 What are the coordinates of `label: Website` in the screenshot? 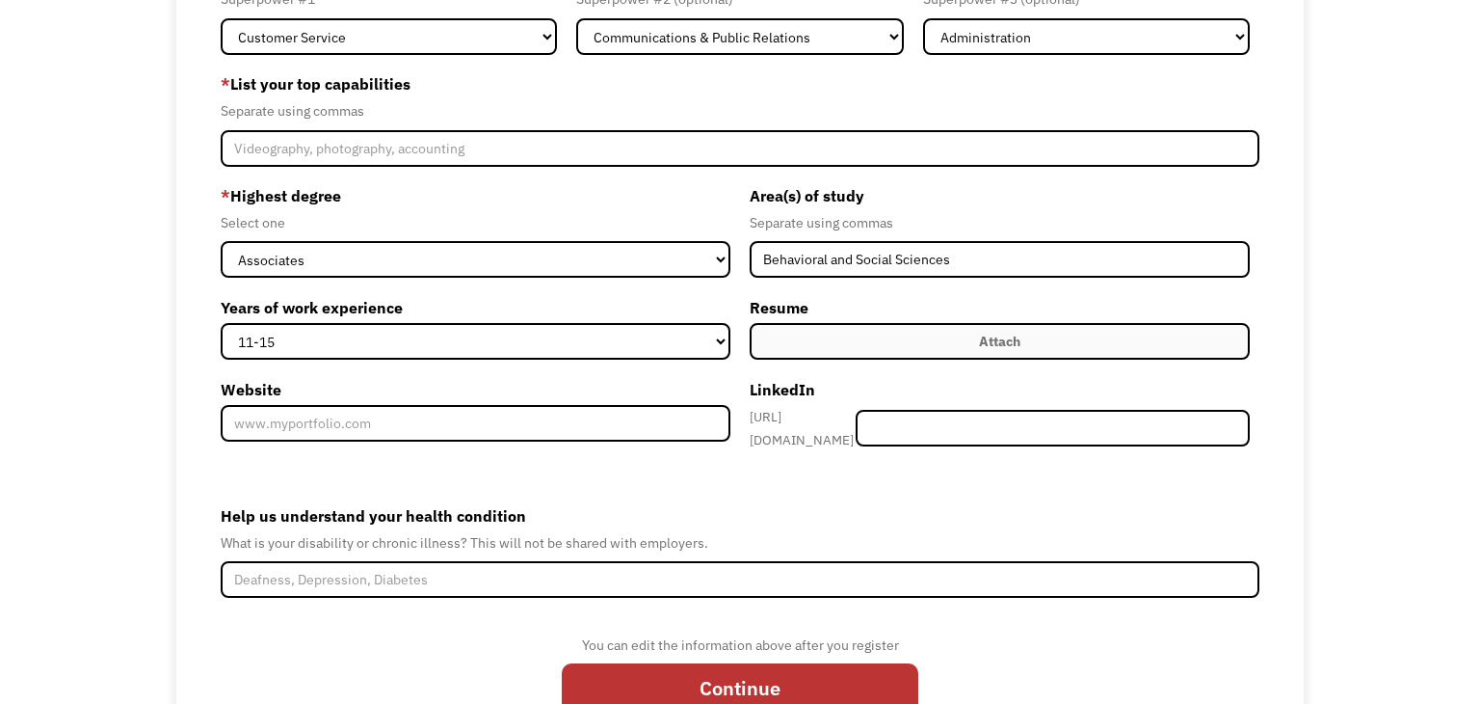 It's located at (475, 389).